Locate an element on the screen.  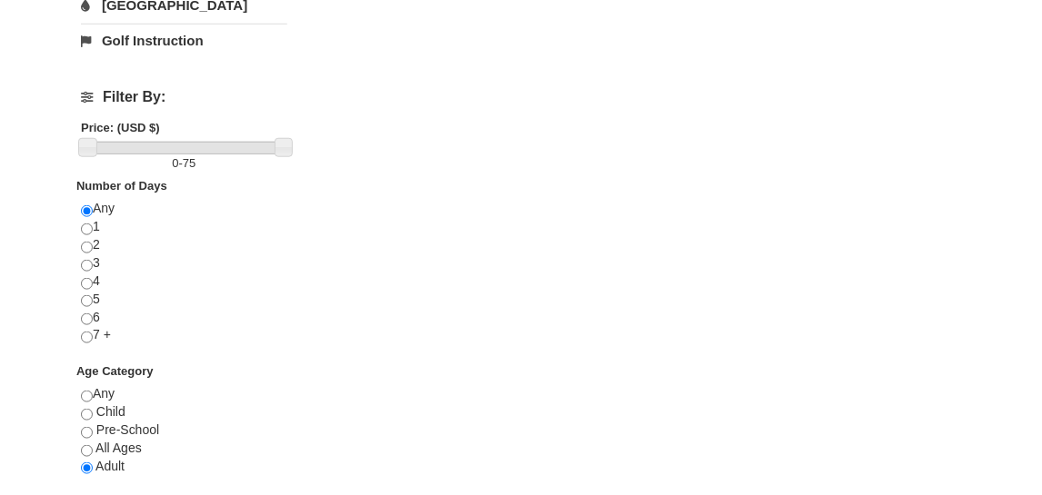
span: All Ages is located at coordinates (118, 448).